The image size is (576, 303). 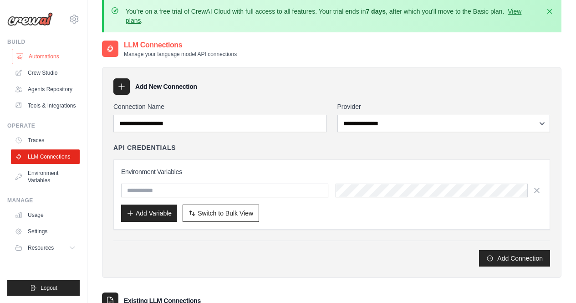 What do you see at coordinates (515, 258) in the screenshot?
I see `button: Add Connection` at bounding box center [515, 258].